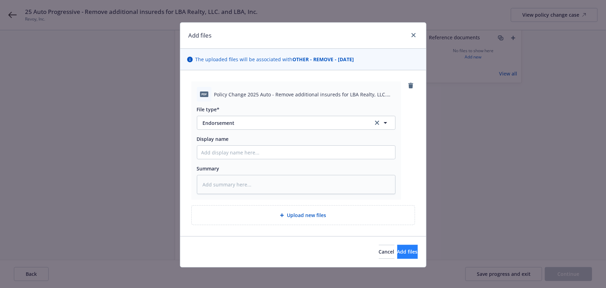 Image resolution: width=606 pixels, height=288 pixels. What do you see at coordinates (387, 251) in the screenshot?
I see `span: Cancel` at bounding box center [387, 251].